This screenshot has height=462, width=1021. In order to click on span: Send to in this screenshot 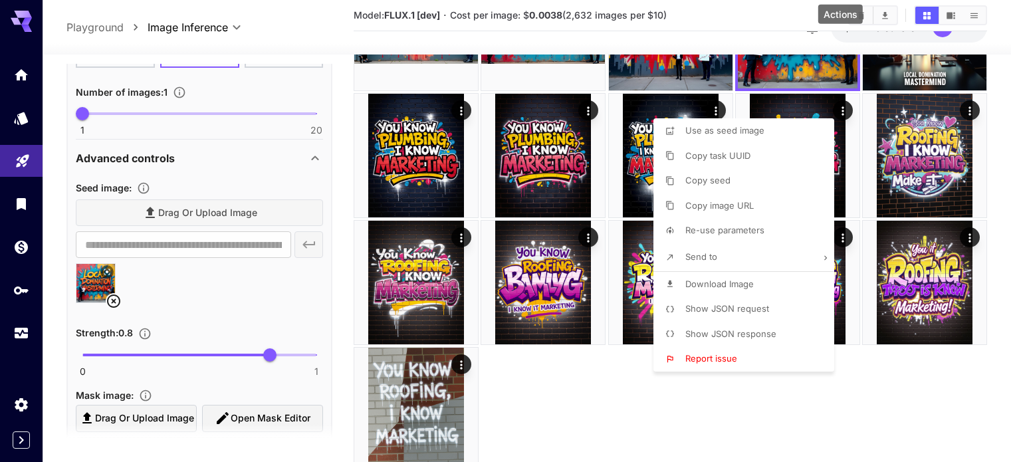, I will do `click(701, 257)`.